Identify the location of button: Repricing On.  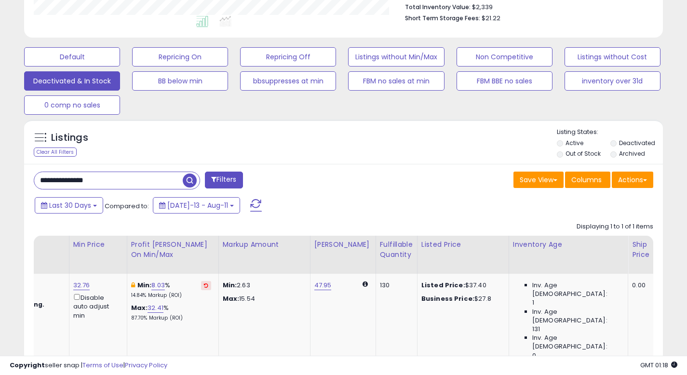
(180, 57).